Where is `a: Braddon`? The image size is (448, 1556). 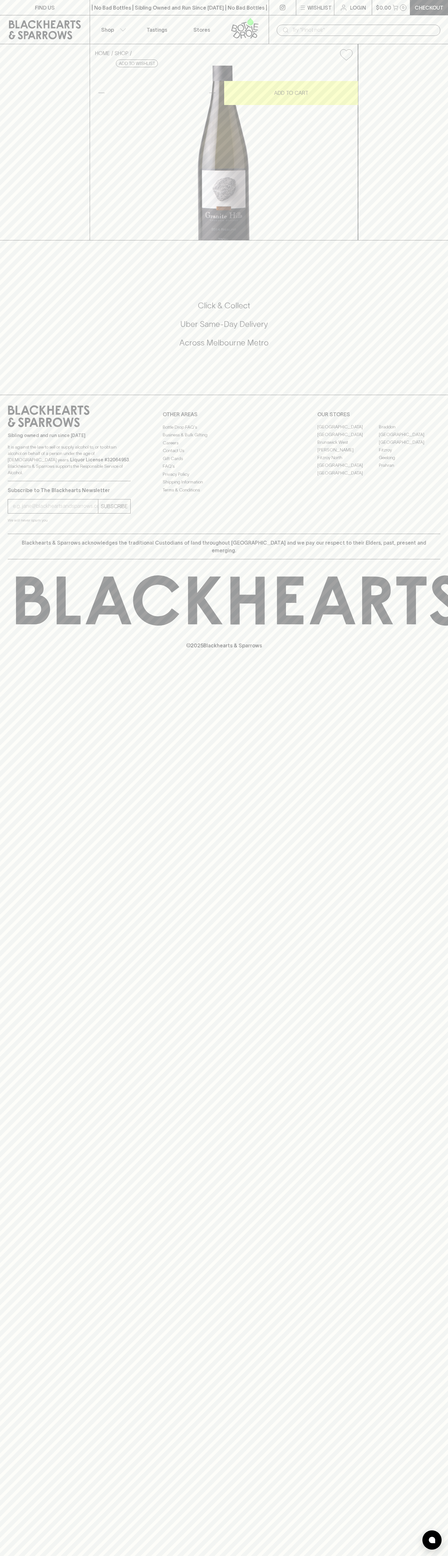
a: Braddon is located at coordinates (409, 427).